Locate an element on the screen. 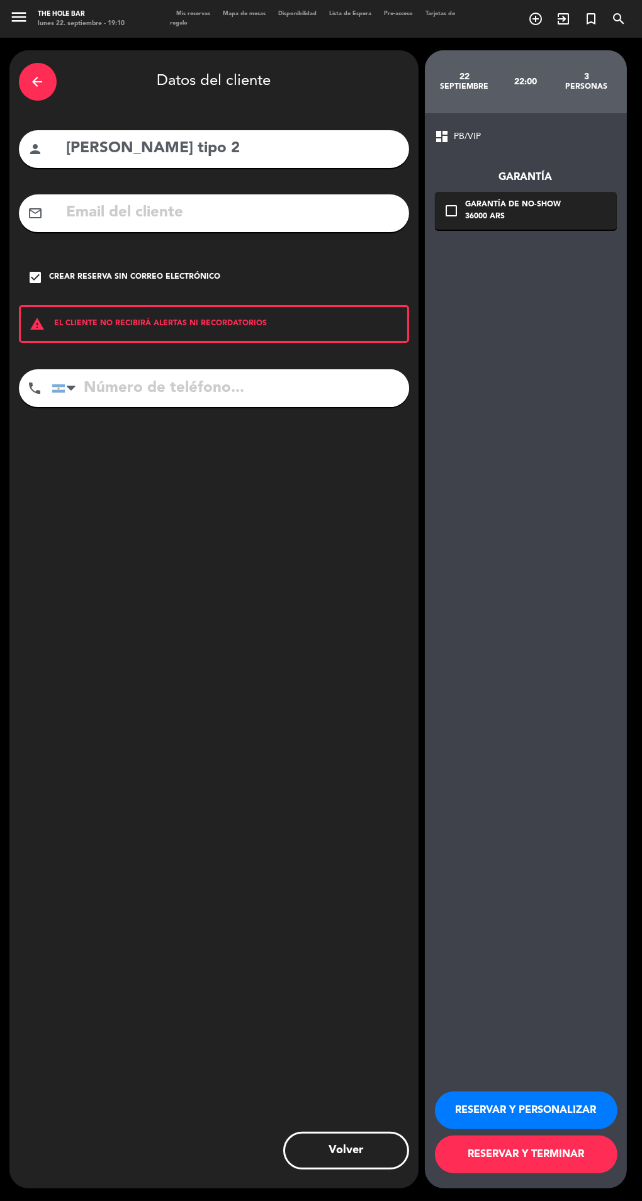  div: 22:00 is located at coordinates (525, 82).